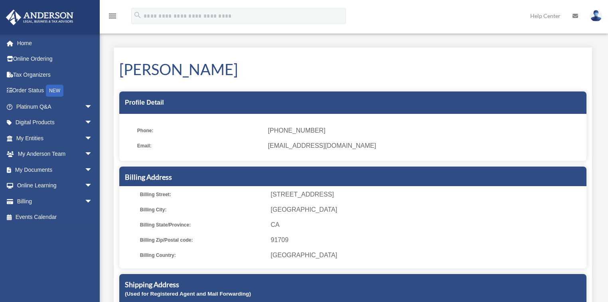 Image resolution: width=608 pixels, height=302 pixels. What do you see at coordinates (203, 240) in the screenshot?
I see `span: Billing Zip/Postal code:` at bounding box center [203, 240].